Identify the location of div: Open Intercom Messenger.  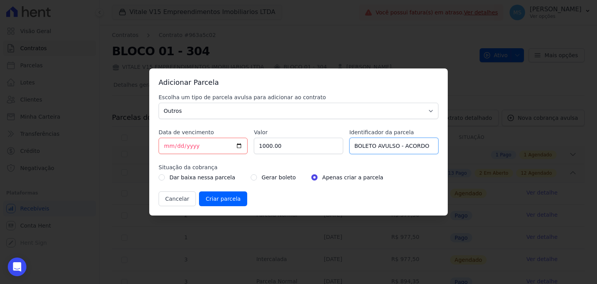
(17, 266).